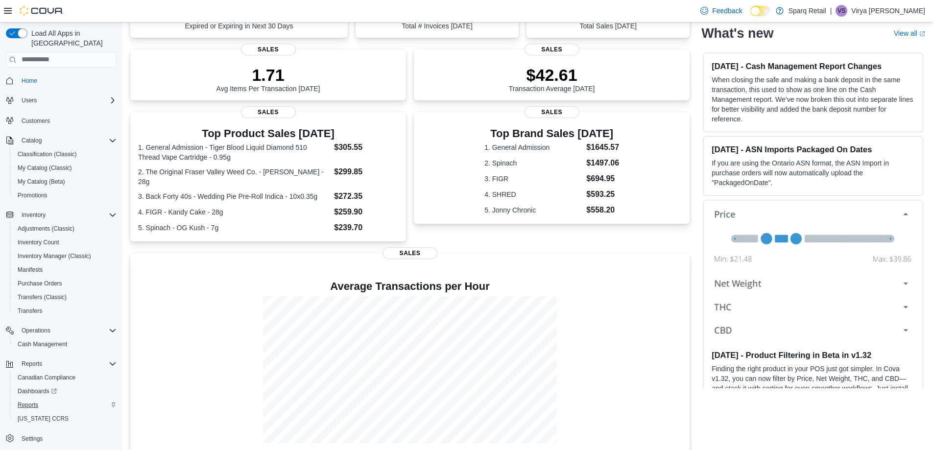 This screenshot has height=450, width=933. Describe the element at coordinates (61, 120) in the screenshot. I see `button: Customers` at that location.